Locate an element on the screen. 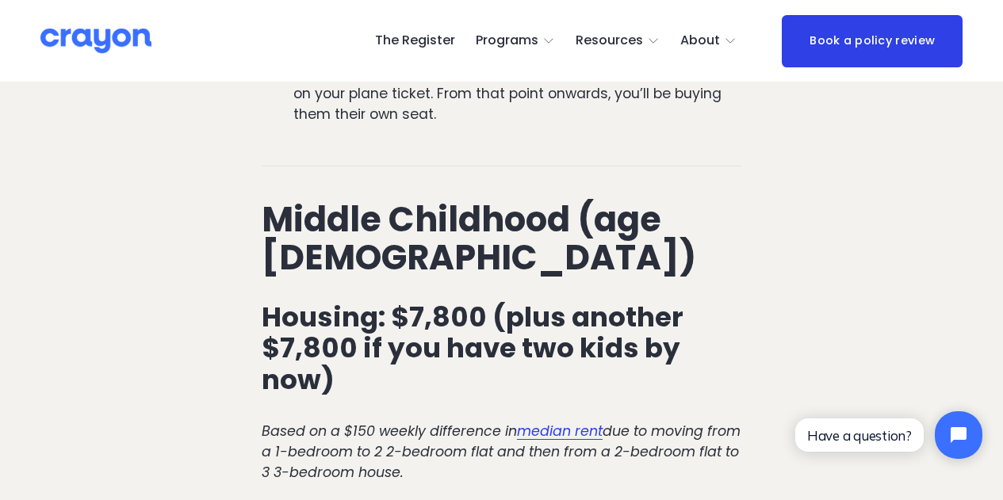 This screenshot has height=500, width=1003. strong: Travel: is located at coordinates (319, 73).